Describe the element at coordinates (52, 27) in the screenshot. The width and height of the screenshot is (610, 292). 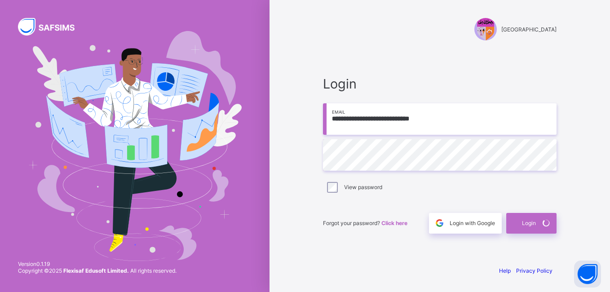
I see `img: SAFSIMS Logo` at that location.